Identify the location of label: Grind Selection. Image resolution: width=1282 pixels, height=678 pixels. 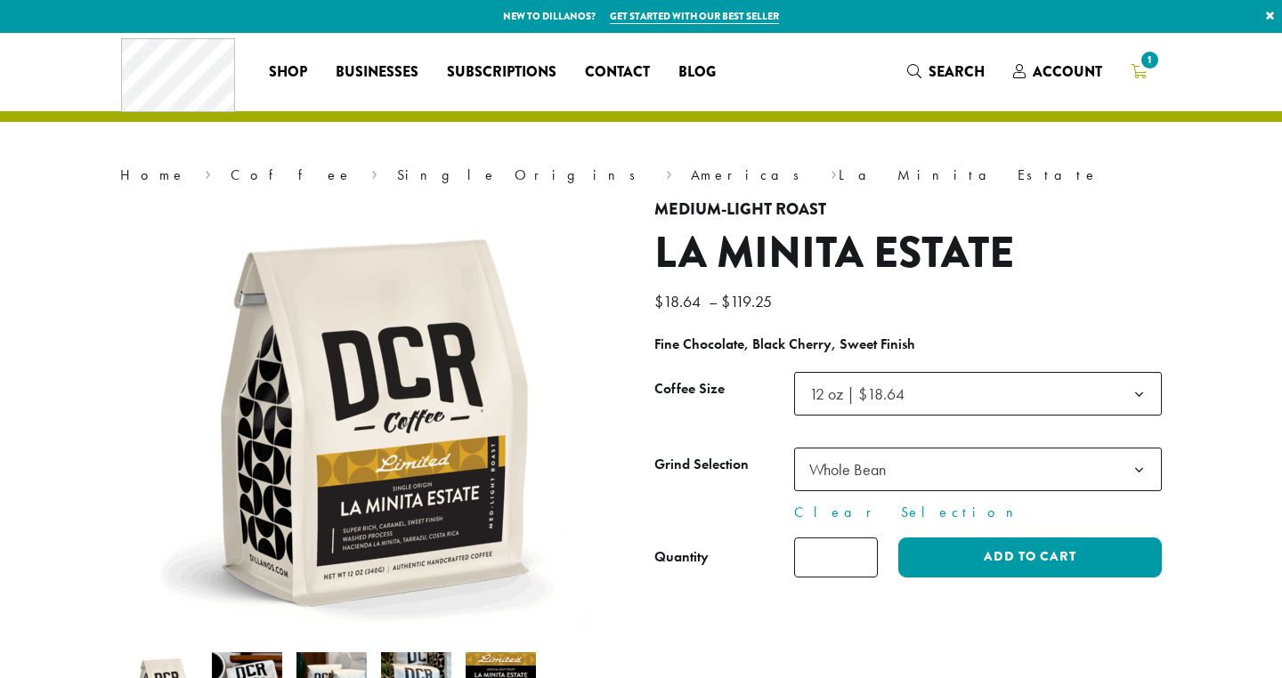
(724, 465).